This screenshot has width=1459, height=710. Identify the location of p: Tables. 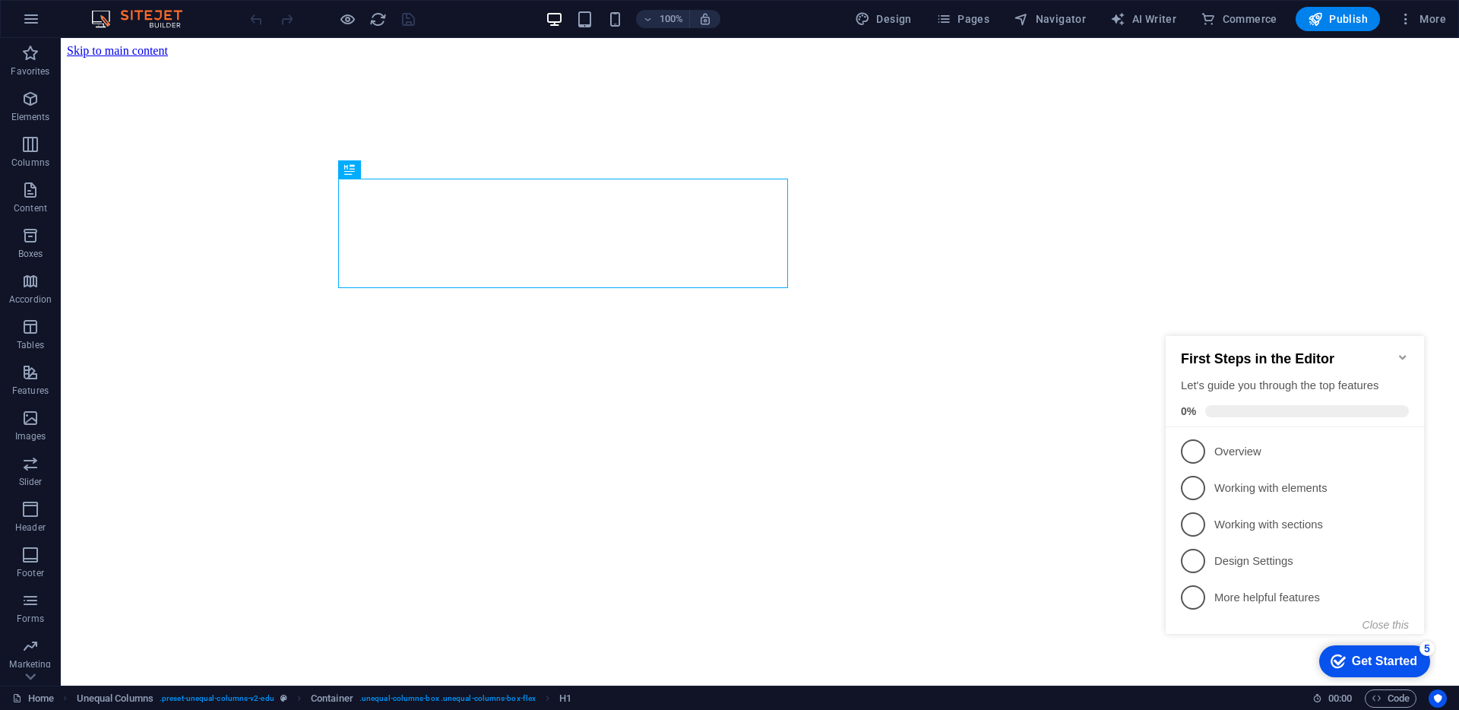
(30, 345).